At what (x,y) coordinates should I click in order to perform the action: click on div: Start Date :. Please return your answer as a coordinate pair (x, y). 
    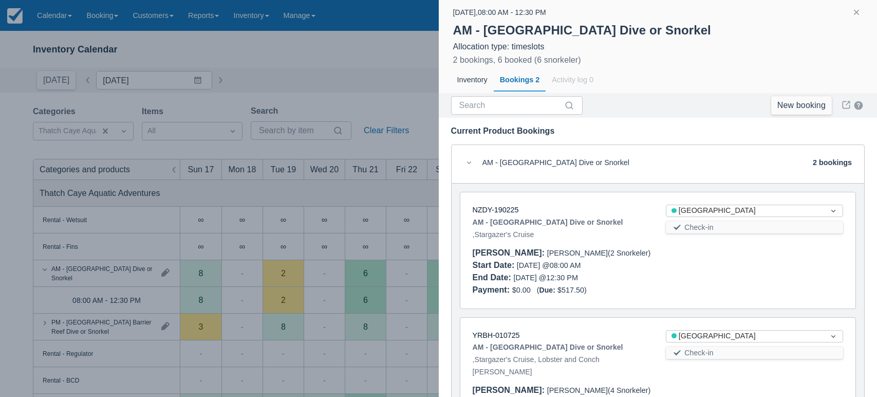
    Looking at the image, I should click on (495, 265).